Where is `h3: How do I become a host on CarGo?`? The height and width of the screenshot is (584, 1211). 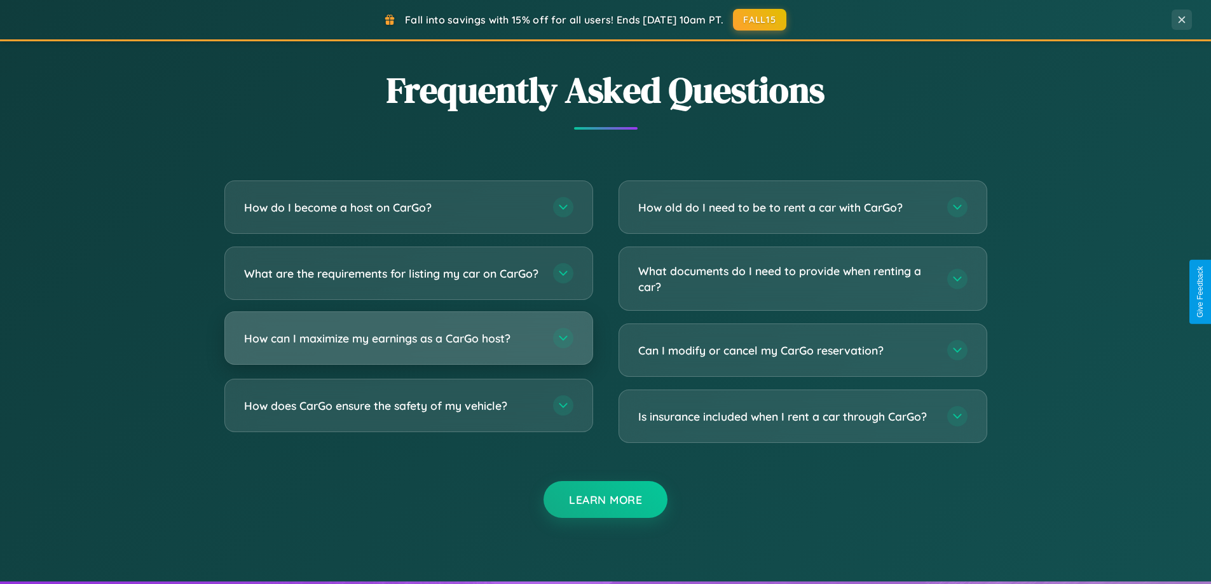
h3: How do I become a host on CarGo? is located at coordinates (392, 207).